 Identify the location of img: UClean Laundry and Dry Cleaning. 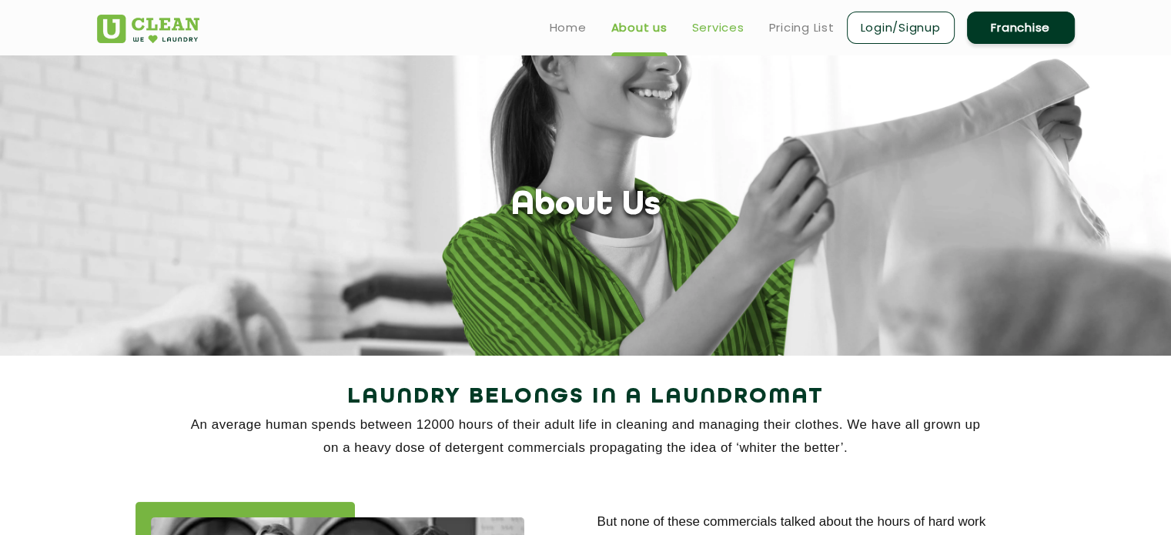
(148, 28).